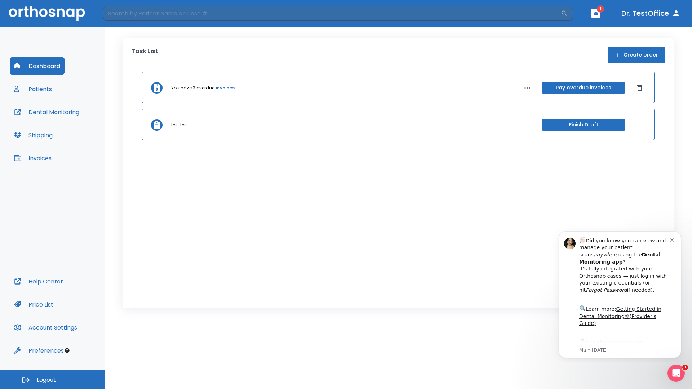 The height and width of the screenshot is (389, 692). What do you see at coordinates (33, 158) in the screenshot?
I see `a: Invoices` at bounding box center [33, 158].